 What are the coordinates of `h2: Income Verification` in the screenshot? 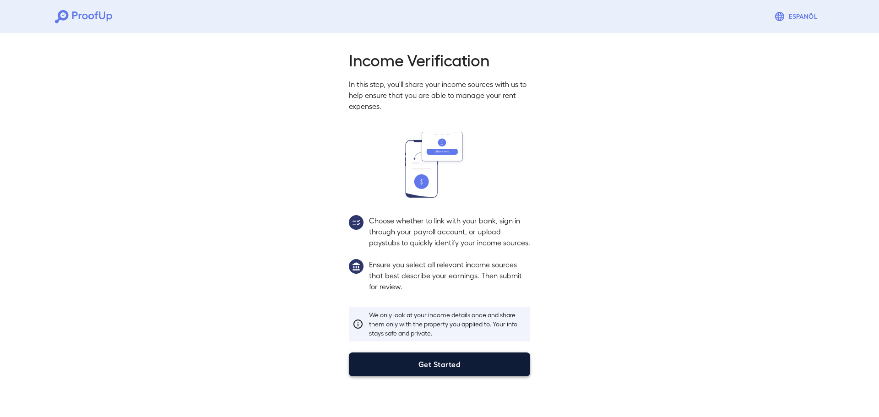 It's located at (440, 60).